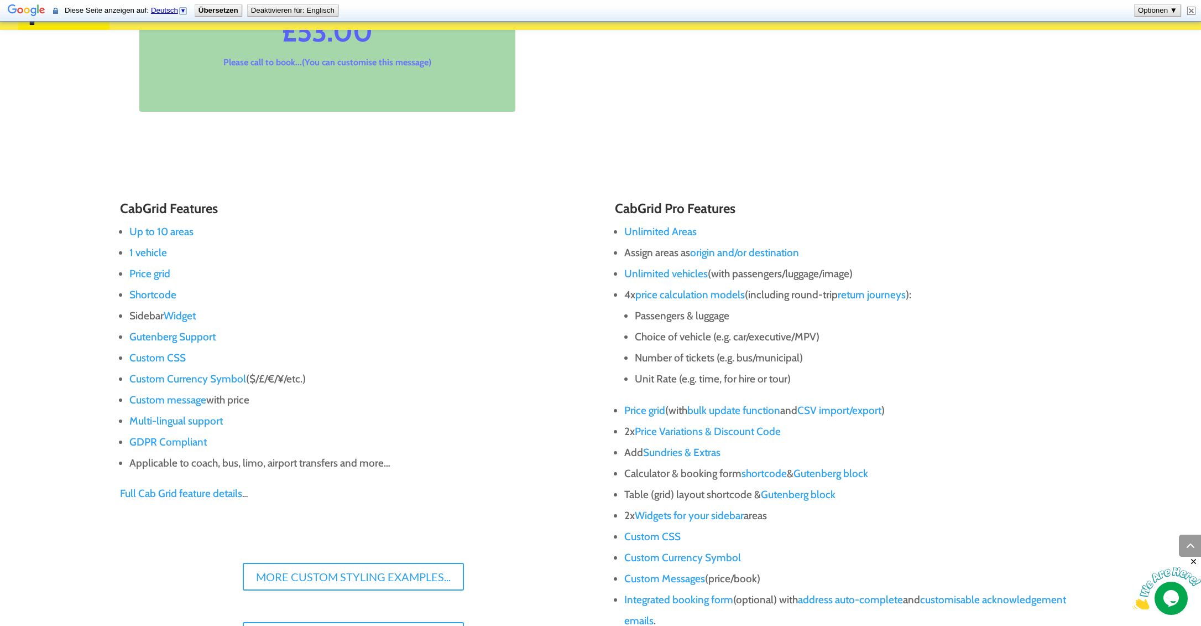 The height and width of the screenshot is (626, 1201). I want to click on img: Schließen, so click(1191, 11).